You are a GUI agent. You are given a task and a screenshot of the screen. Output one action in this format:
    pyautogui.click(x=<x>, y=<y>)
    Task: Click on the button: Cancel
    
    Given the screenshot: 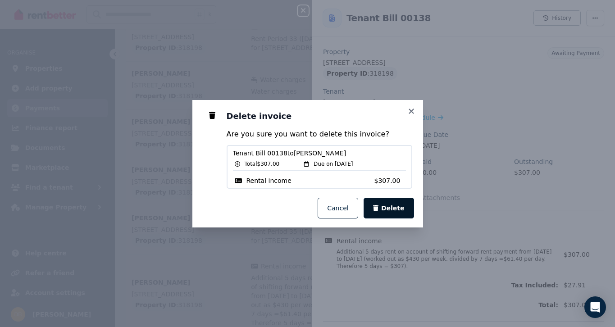 What is the action you would take?
    pyautogui.click(x=337, y=208)
    